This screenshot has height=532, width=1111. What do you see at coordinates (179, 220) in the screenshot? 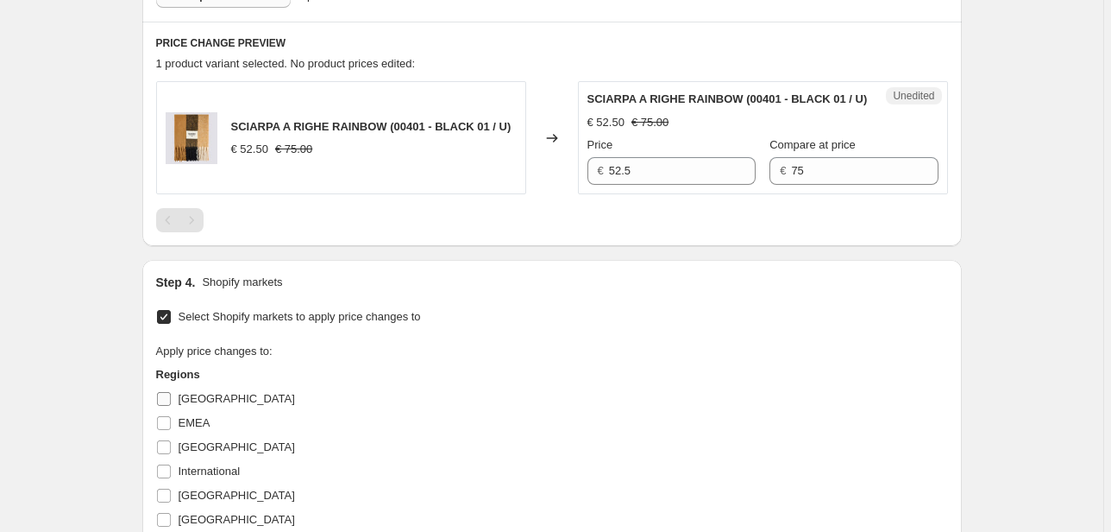
I see `nav: Pagination` at bounding box center [179, 220].